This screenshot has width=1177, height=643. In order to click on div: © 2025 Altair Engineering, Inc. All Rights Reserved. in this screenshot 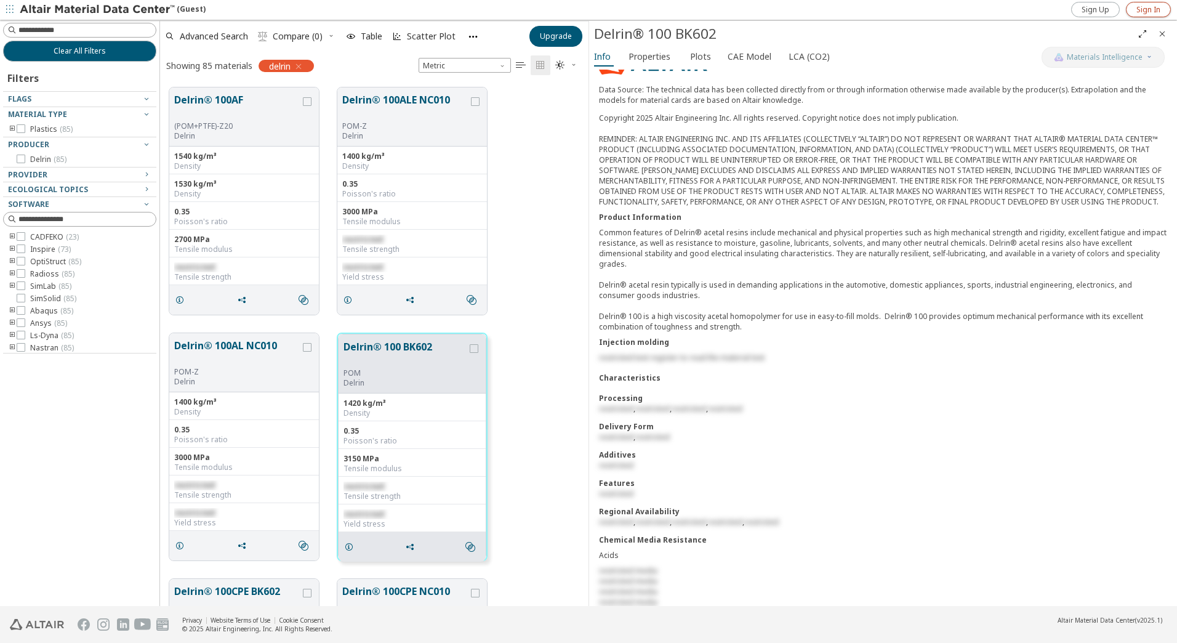, I will do `click(257, 629)`.